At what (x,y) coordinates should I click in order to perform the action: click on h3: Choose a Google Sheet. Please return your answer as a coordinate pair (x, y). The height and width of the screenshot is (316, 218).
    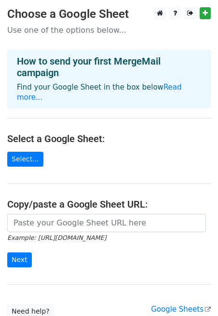
    Looking at the image, I should click on (109, 14).